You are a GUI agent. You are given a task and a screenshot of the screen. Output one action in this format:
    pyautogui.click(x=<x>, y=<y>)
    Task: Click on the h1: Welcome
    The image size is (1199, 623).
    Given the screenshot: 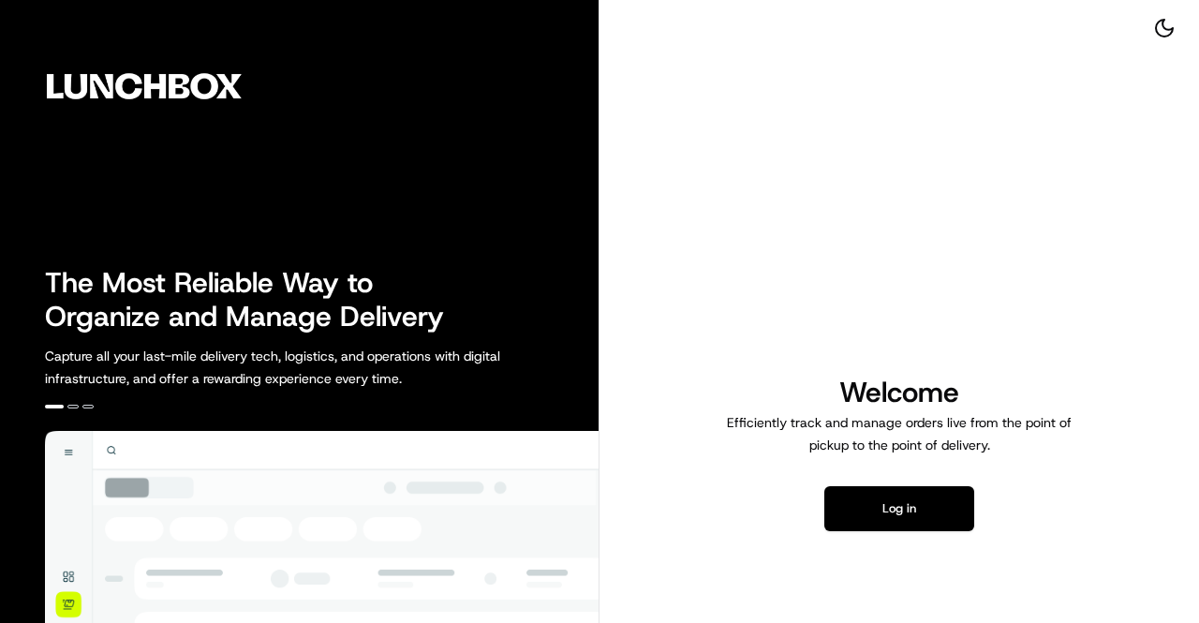 What is the action you would take?
    pyautogui.click(x=899, y=392)
    